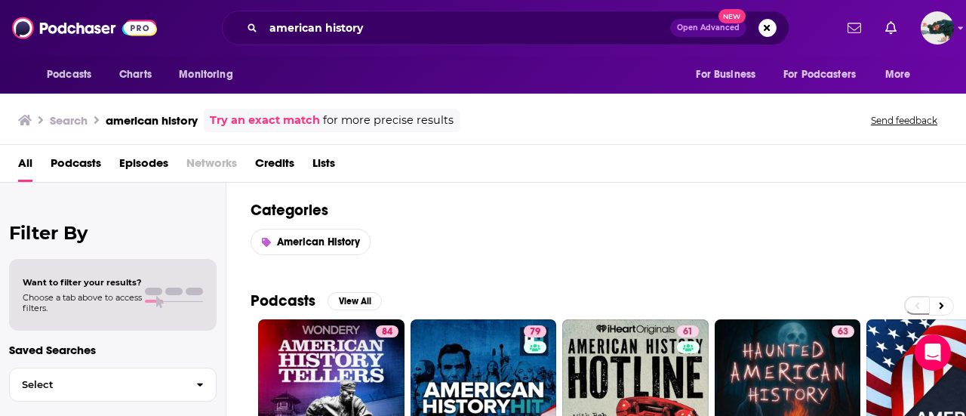 Image resolution: width=966 pixels, height=416 pixels. I want to click on span: 63, so click(843, 332).